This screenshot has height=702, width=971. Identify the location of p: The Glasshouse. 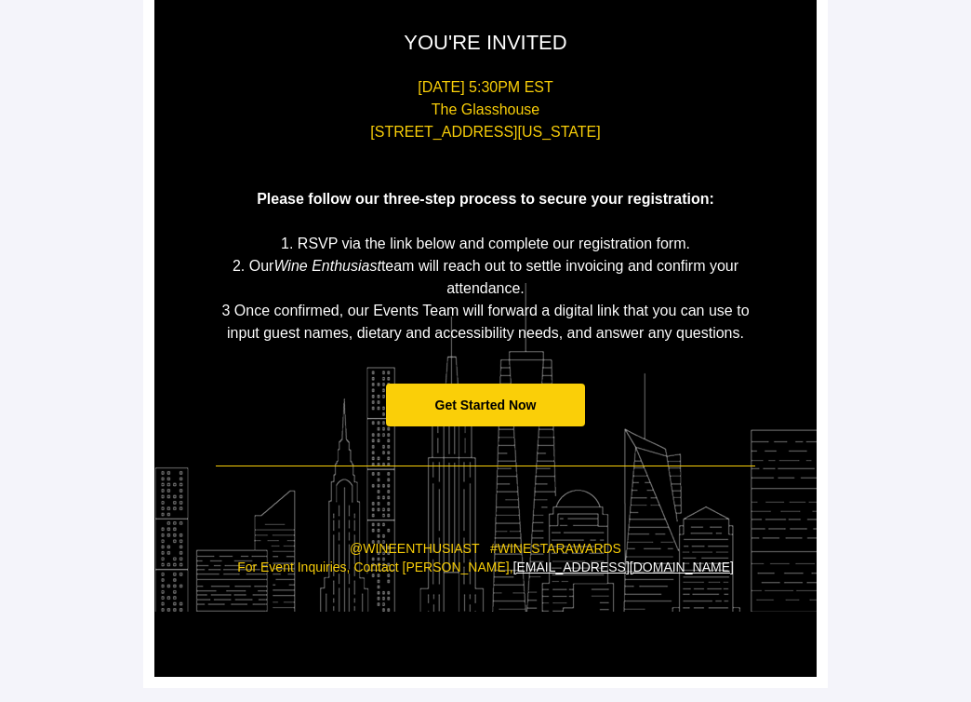
(486, 110).